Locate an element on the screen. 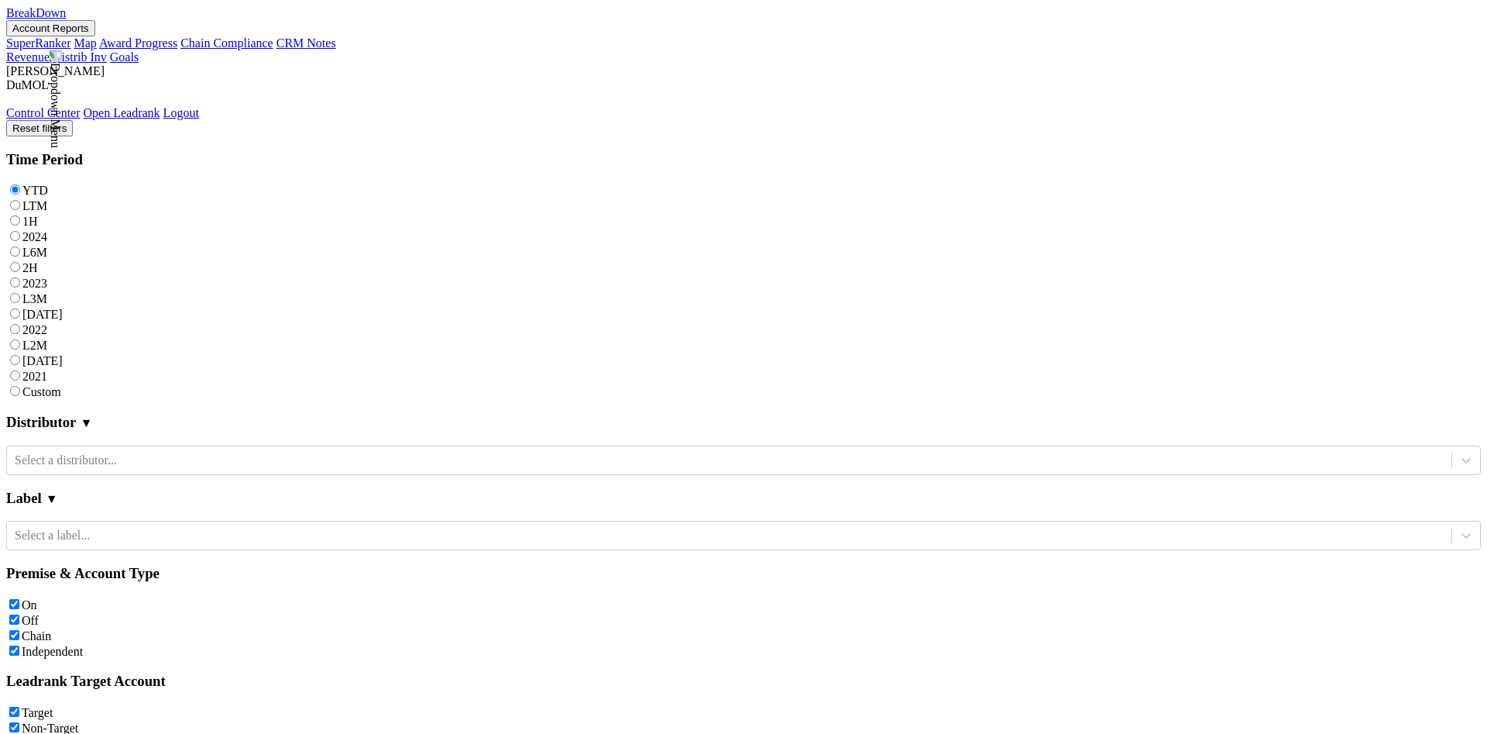 This screenshot has width=1487, height=734. div: Account Reports is located at coordinates (744, 43).